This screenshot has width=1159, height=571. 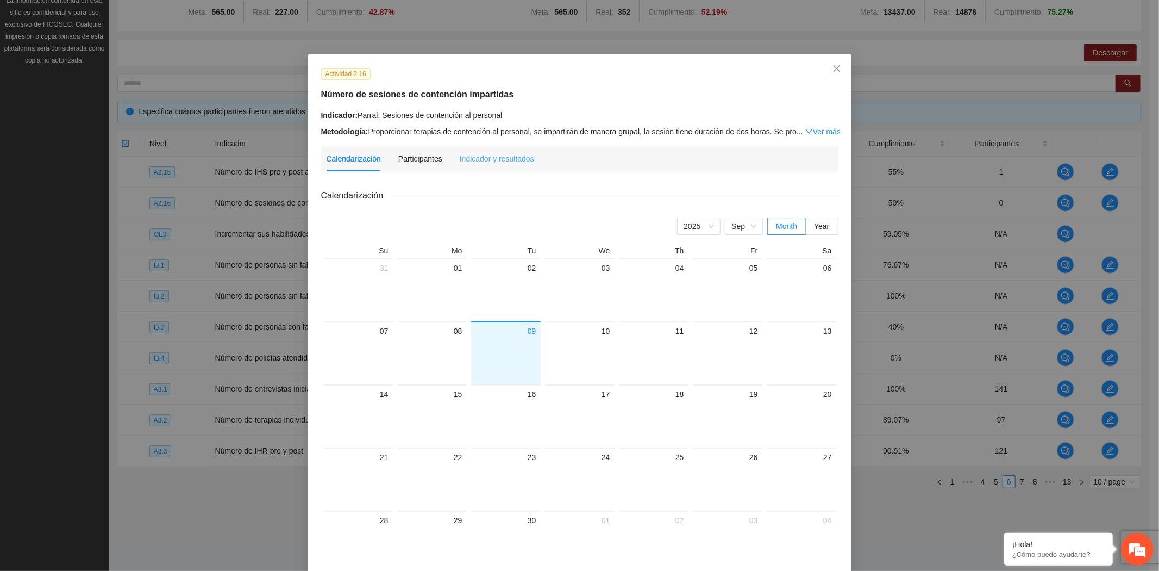 I want to click on div: 28, so click(x=358, y=520).